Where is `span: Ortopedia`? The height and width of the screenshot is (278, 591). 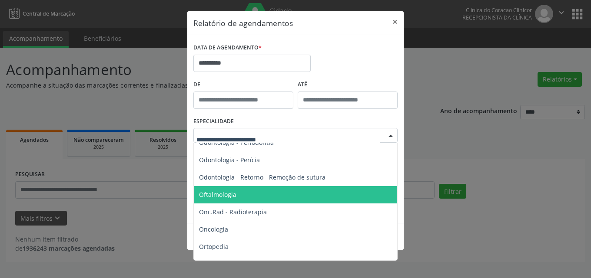 span: Ortopedia is located at coordinates (214, 247).